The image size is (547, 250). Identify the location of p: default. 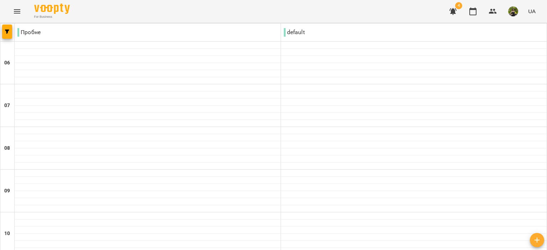
(294, 32).